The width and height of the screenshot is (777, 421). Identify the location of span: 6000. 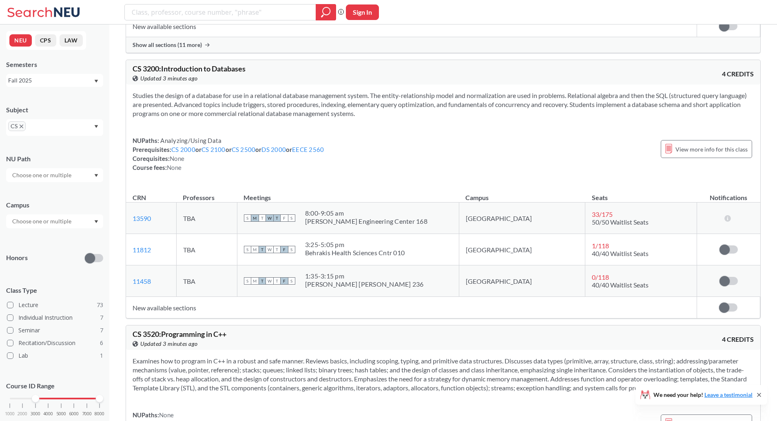
(74, 413).